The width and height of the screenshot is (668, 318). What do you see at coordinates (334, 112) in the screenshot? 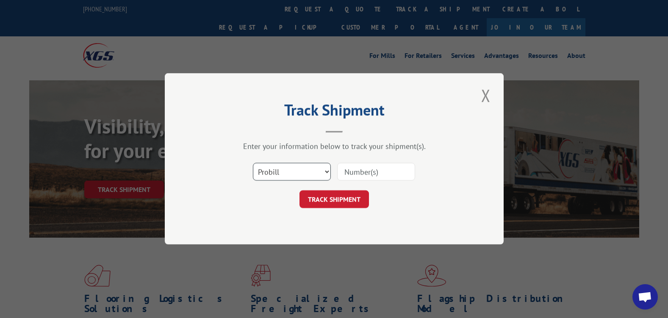
I see `h2: Track Shipment` at bounding box center [334, 112].